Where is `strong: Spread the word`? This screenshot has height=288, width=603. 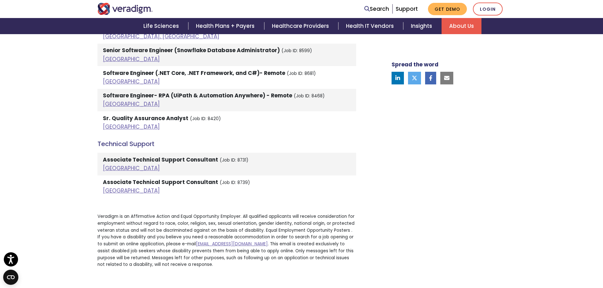 strong: Spread the word is located at coordinates (415, 65).